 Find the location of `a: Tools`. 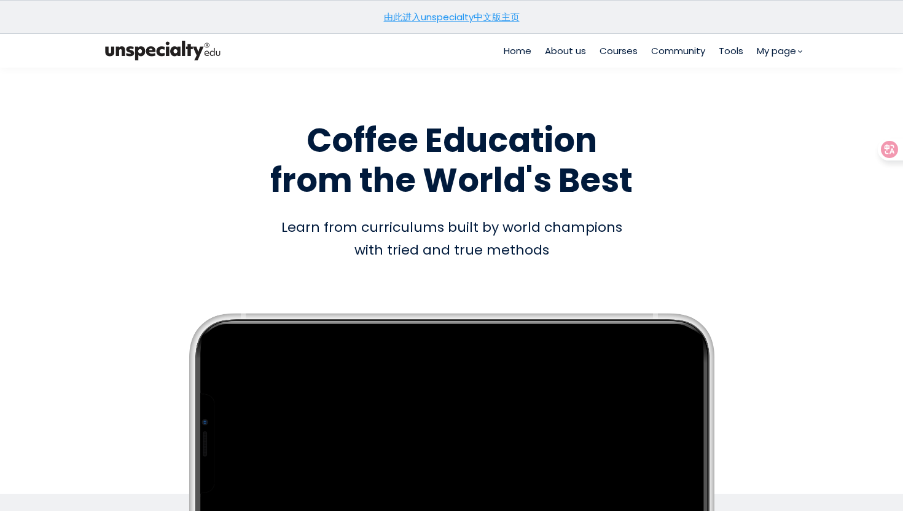

a: Tools is located at coordinates (731, 50).